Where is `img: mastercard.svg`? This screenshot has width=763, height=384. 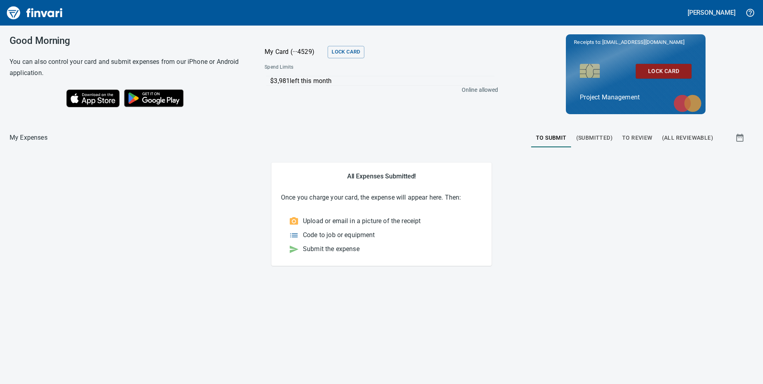 img: mastercard.svg is located at coordinates (688, 103).